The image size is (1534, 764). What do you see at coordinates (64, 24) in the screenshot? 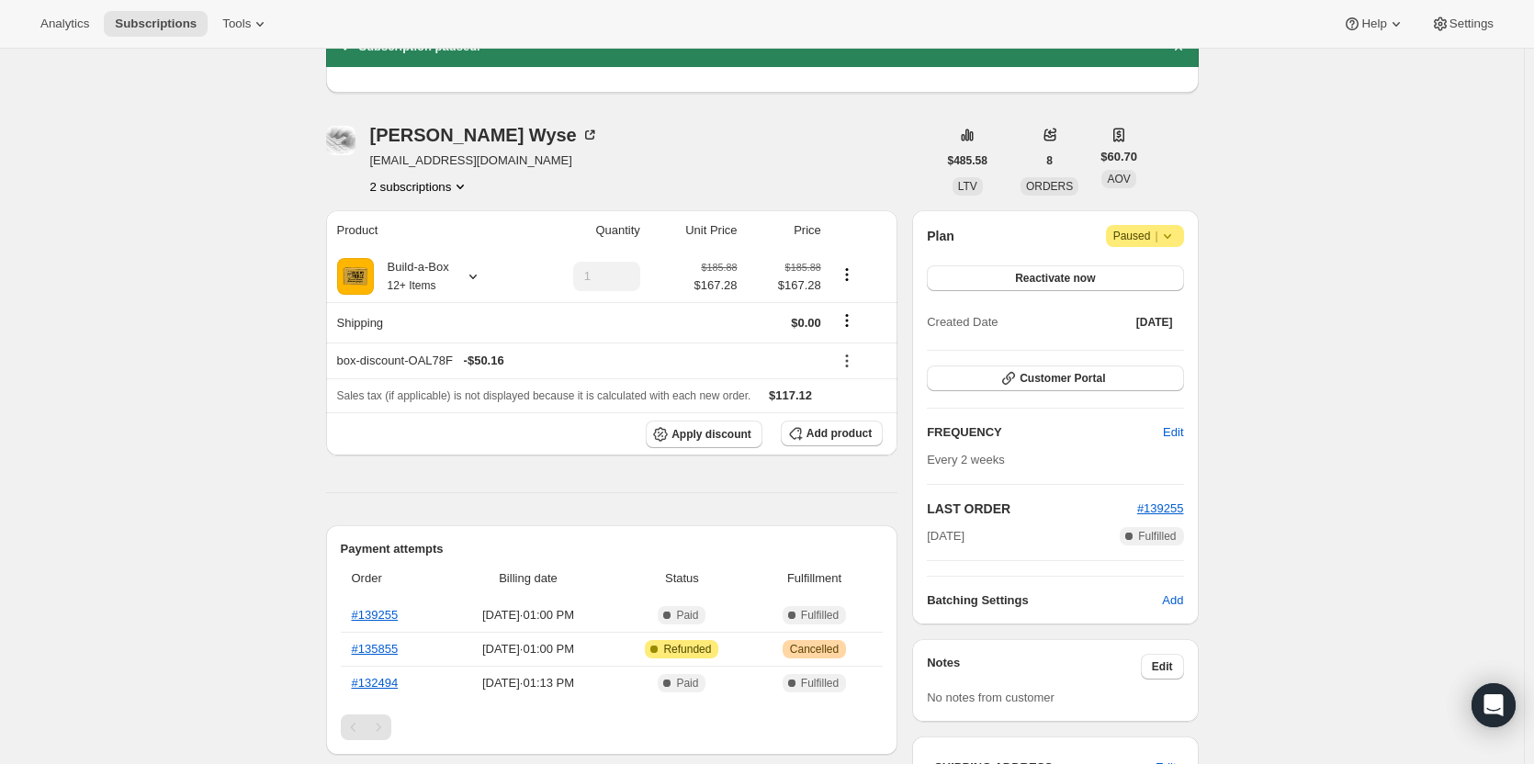
I see `button: Analytics` at bounding box center [64, 24].